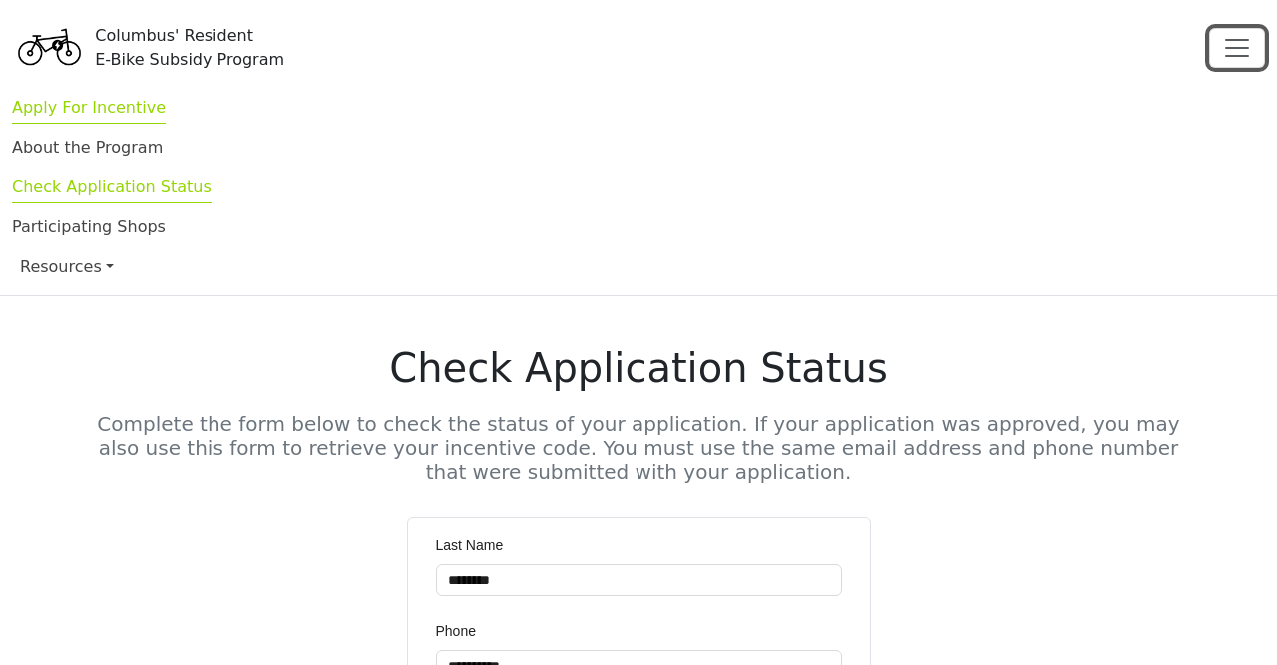 This screenshot has width=1277, height=665. I want to click on a: About the Program, so click(87, 147).